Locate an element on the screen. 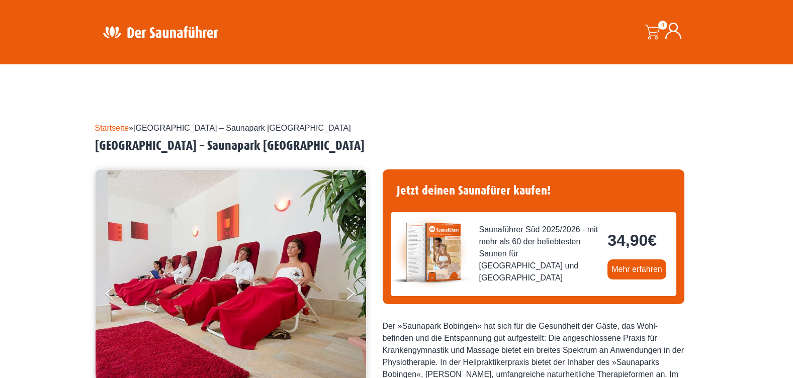 This screenshot has height=378, width=793. img: der-saunafuehrer-2025-sued.jpg is located at coordinates (431, 253).